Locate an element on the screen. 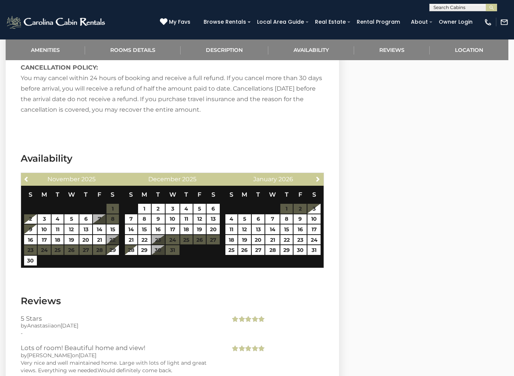 Image resolution: width=514 pixels, height=376 pixels. h3: Availability is located at coordinates (172, 158).